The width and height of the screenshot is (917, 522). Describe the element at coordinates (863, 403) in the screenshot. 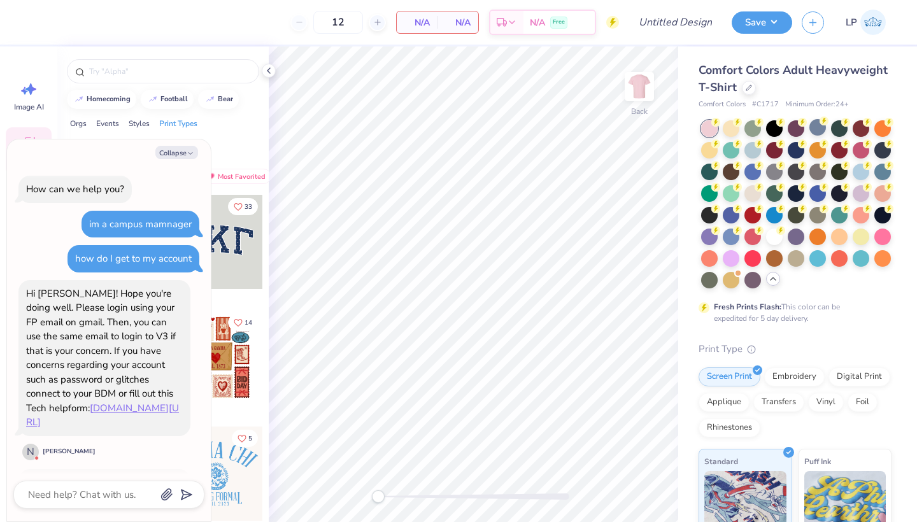

I see `div: Foil` at that location.